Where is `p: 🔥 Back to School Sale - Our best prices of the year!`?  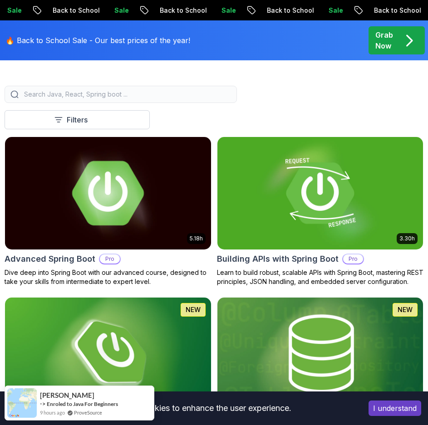
p: 🔥 Back to School Sale - Our best prices of the year! is located at coordinates (97, 40).